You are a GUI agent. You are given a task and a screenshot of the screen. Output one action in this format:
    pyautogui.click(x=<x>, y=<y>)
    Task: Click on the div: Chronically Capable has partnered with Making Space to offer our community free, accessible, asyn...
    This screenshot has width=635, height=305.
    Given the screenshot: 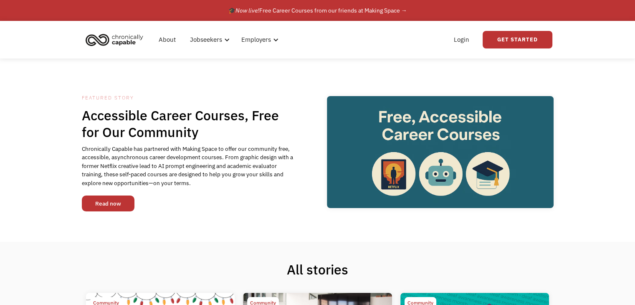 What is the action you would take?
    pyautogui.click(x=188, y=166)
    